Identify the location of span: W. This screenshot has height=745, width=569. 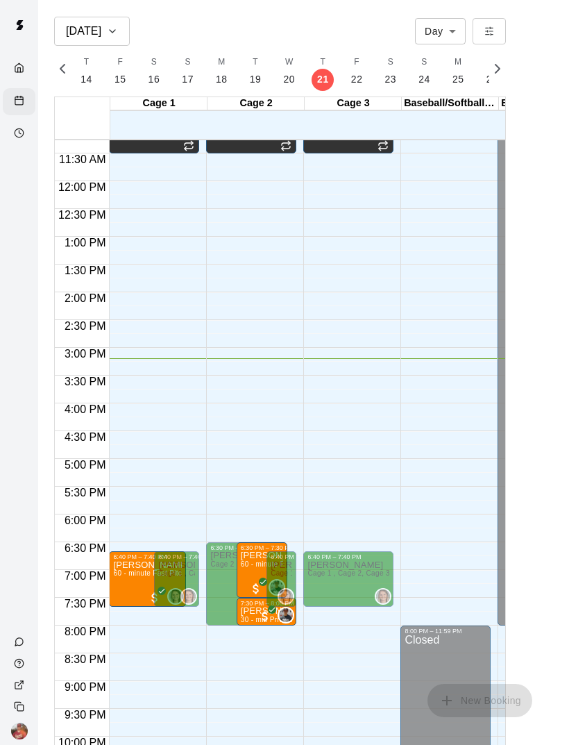
(289, 62).